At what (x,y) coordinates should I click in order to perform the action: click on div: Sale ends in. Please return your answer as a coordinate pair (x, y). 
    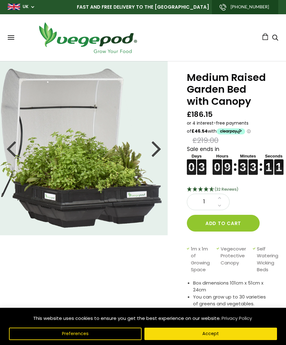
    Looking at the image, I should click on (229, 160).